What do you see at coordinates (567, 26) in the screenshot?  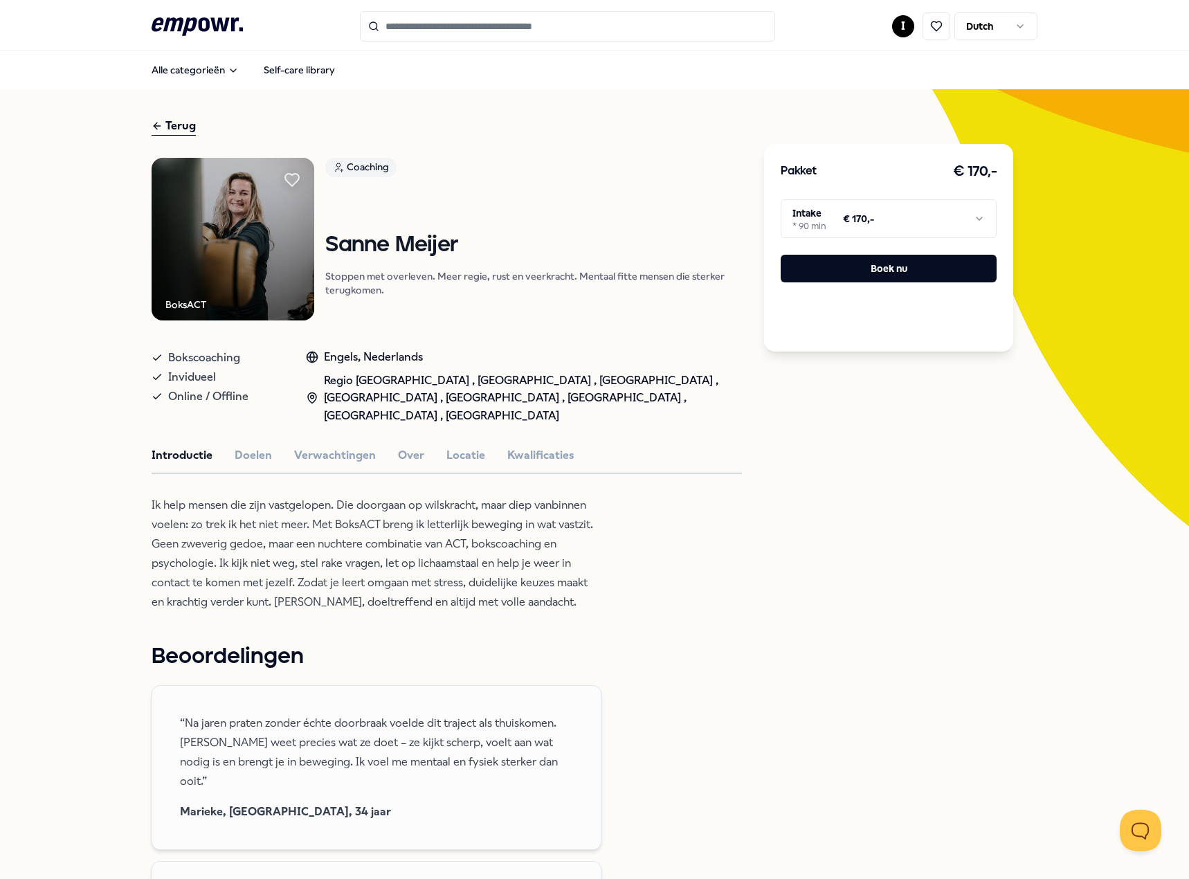 I see `input: Search for products, categories or subcategories` at bounding box center [567, 26].